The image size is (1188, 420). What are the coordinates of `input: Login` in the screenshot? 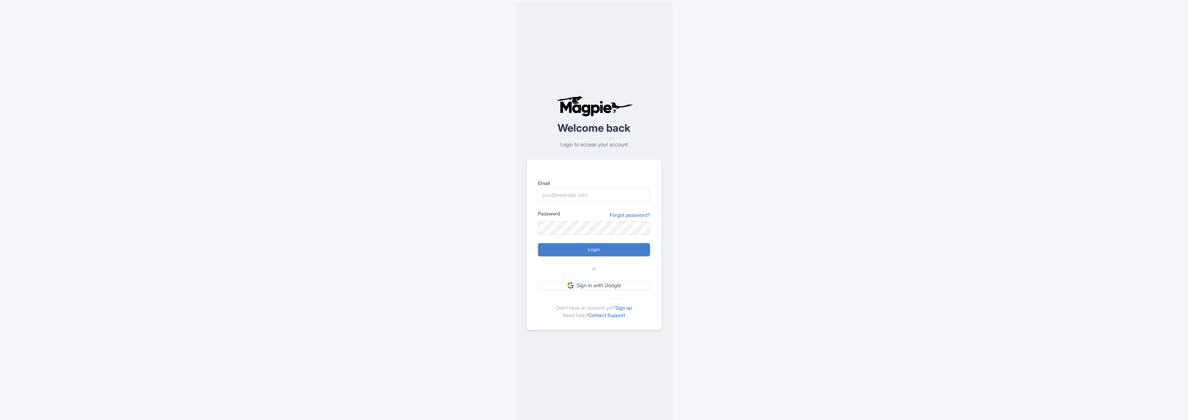 It's located at (594, 250).